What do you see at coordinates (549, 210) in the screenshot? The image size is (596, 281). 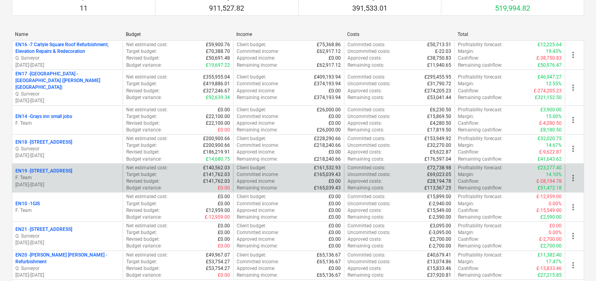 I see `p: £-15,549.00` at bounding box center [549, 210].